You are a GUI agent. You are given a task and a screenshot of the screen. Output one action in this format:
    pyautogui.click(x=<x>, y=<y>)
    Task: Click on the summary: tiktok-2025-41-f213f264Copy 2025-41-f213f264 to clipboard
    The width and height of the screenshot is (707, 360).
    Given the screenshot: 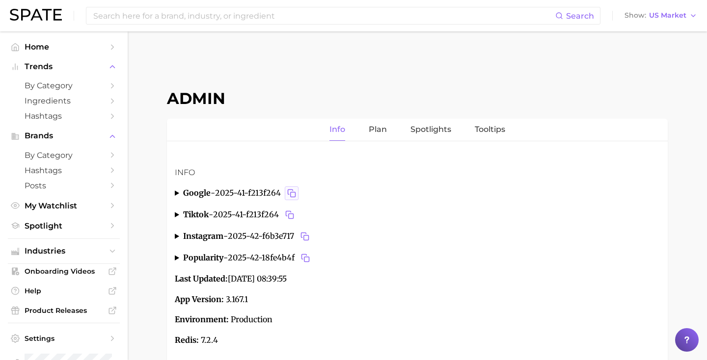 What is the action you would take?
    pyautogui.click(x=417, y=215)
    